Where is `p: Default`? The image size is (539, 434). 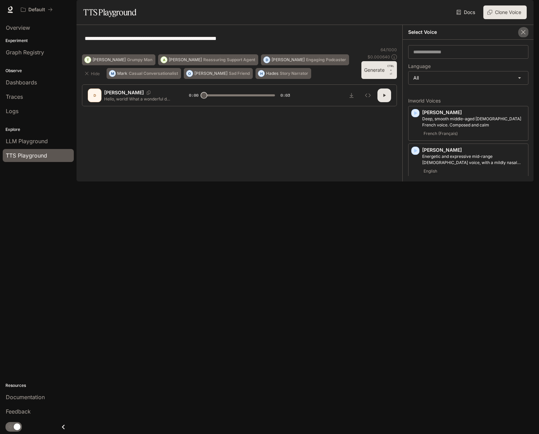
p: Default is located at coordinates (37, 10).